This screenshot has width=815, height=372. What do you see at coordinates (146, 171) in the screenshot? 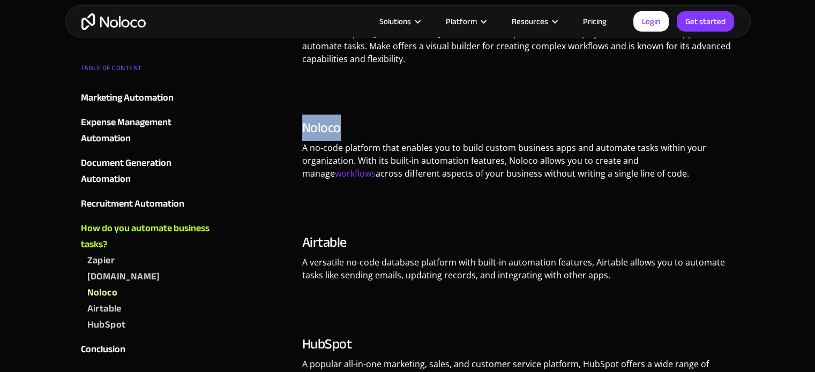
I see `div: Document Generation Automation` at bounding box center [146, 171].